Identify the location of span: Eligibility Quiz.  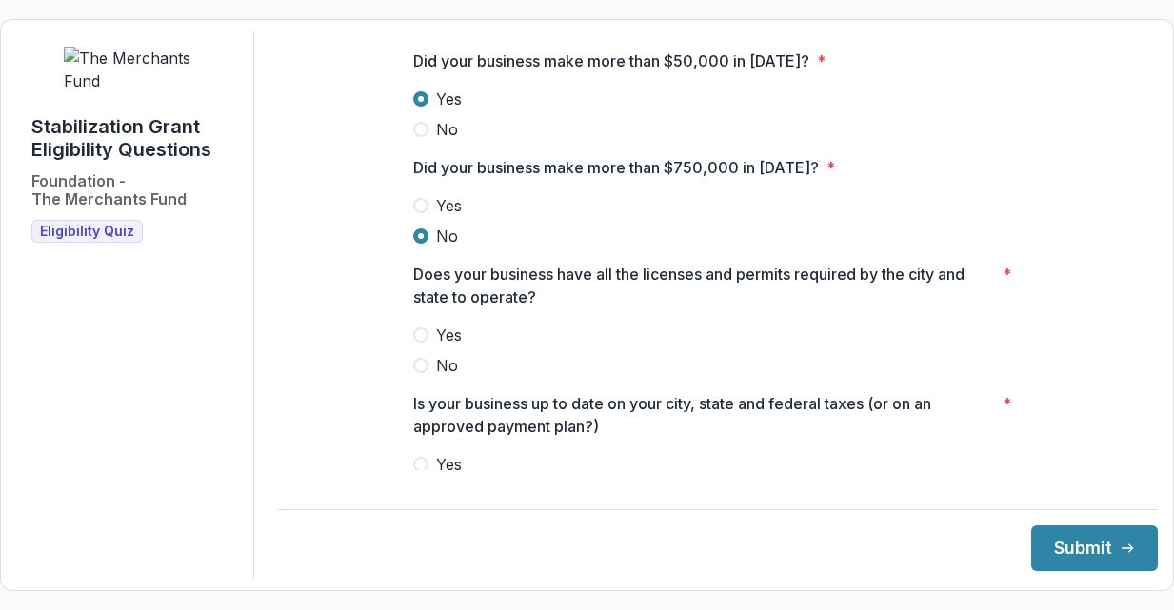
(87, 231).